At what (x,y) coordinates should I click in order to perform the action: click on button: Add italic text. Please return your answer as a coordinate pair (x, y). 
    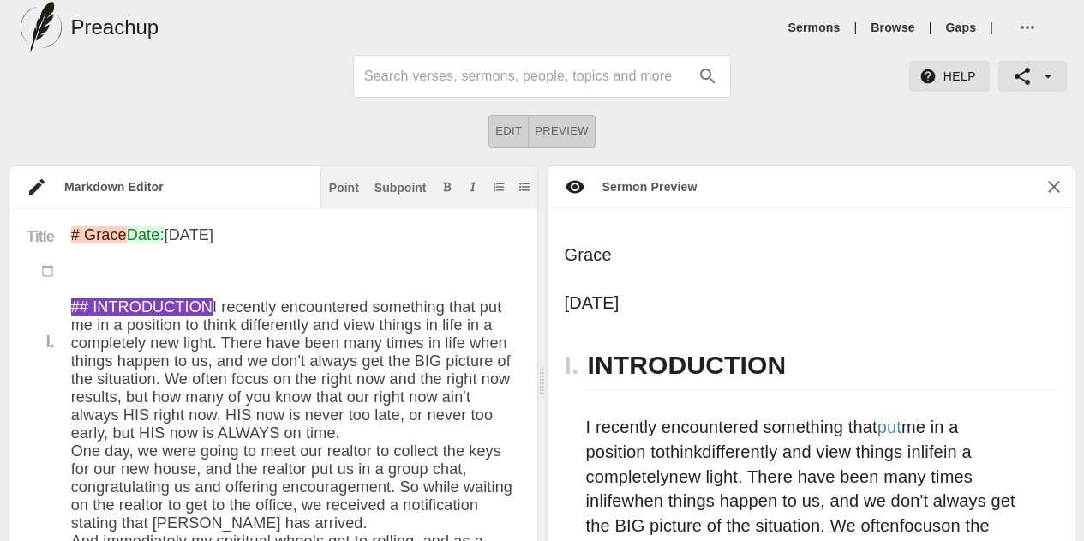
    Looking at the image, I should click on (473, 187).